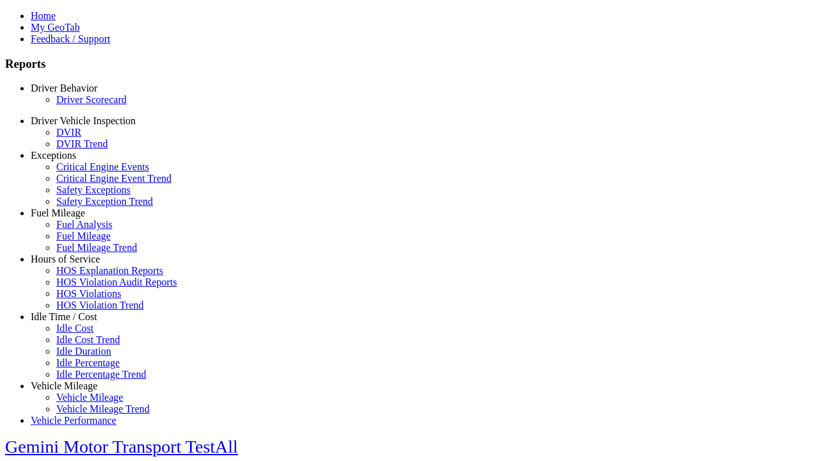 The width and height of the screenshot is (819, 461). What do you see at coordinates (64, 316) in the screenshot?
I see `a: Idle Time / Cost` at bounding box center [64, 316].